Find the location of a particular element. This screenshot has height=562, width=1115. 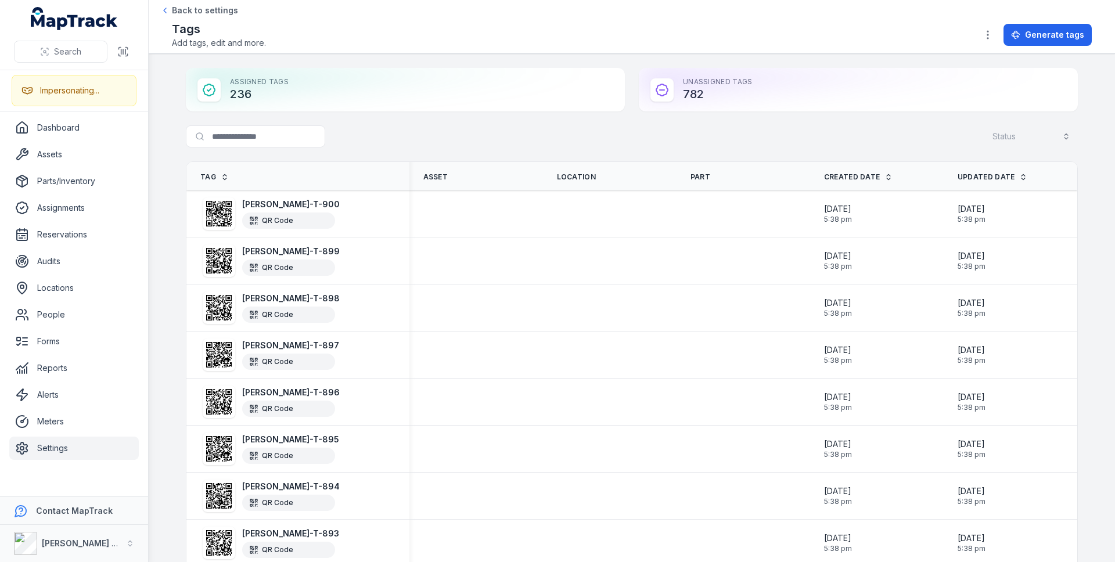

a: Audits is located at coordinates (74, 261).